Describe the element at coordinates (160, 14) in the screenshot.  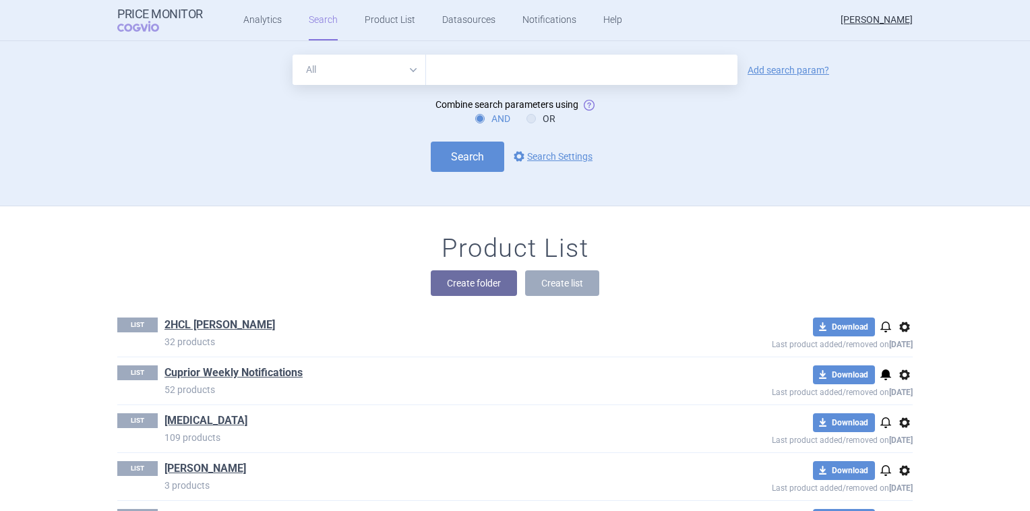
I see `strong: Price Monitor` at that location.